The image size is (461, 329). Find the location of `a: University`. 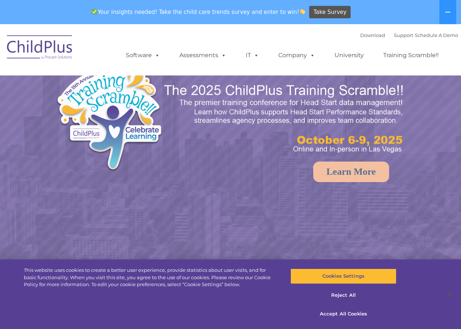

a: University is located at coordinates (349, 55).